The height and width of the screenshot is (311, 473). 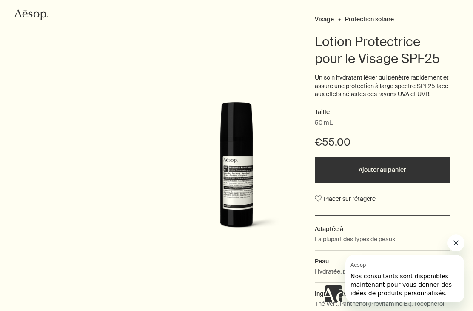 I want to click on a: Protection solaire, so click(x=369, y=17).